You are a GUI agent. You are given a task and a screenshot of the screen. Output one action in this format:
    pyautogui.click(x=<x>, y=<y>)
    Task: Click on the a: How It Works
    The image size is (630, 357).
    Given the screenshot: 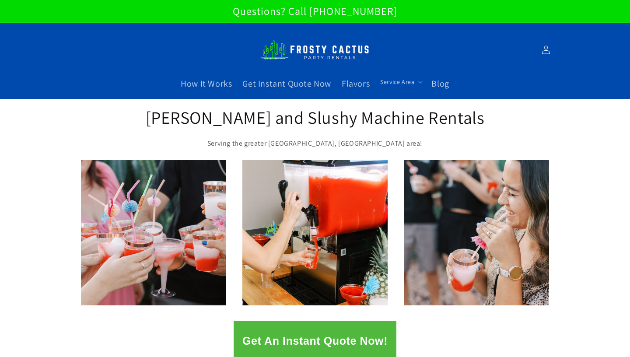 What is the action you would take?
    pyautogui.click(x=206, y=84)
    